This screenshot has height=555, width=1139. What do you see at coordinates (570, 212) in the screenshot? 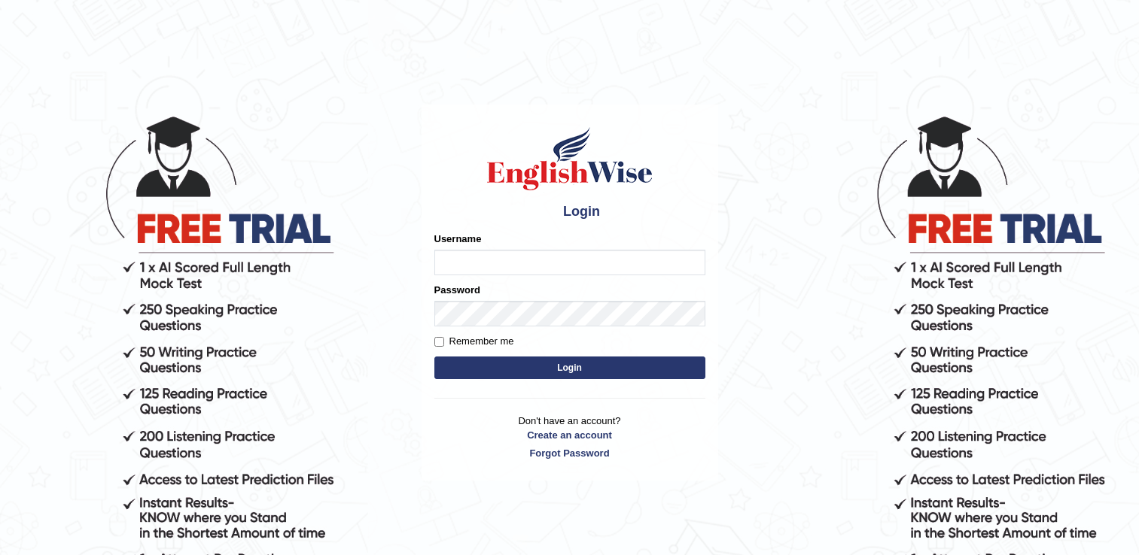
I see `h4: Login` at bounding box center [570, 212].